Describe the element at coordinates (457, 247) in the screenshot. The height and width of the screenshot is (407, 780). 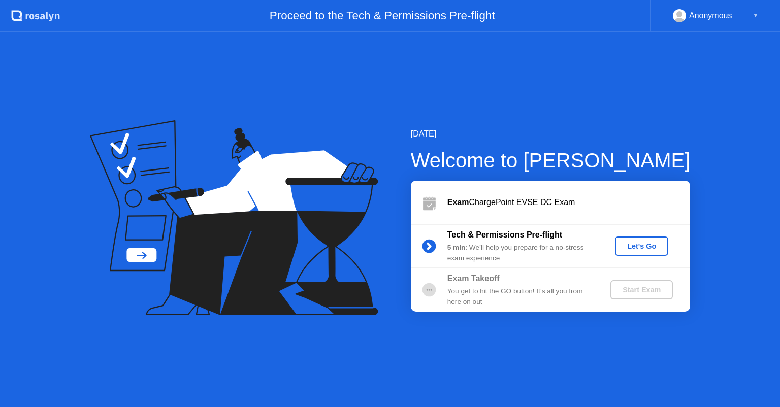
I see `b: 5 min` at that location.